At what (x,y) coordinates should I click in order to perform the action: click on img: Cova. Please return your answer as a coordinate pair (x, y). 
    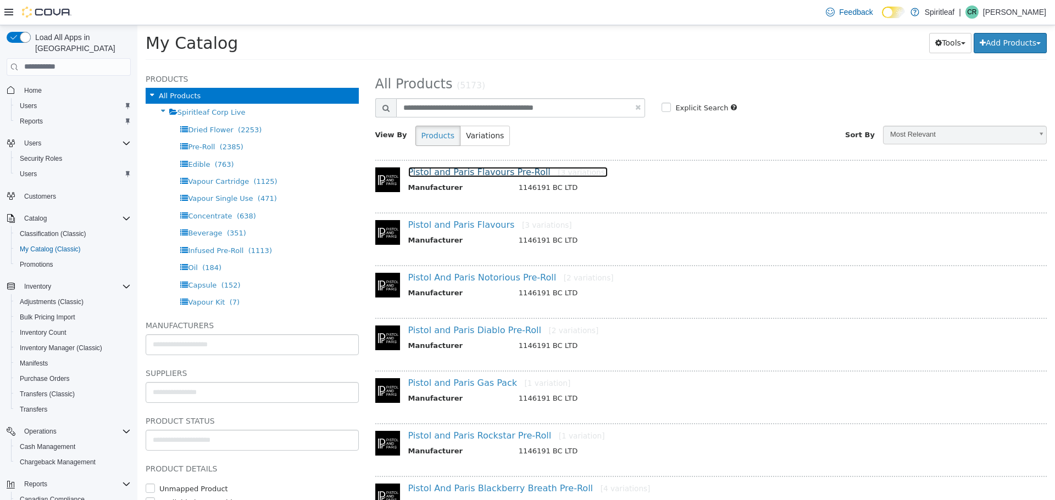
    Looking at the image, I should click on (47, 12).